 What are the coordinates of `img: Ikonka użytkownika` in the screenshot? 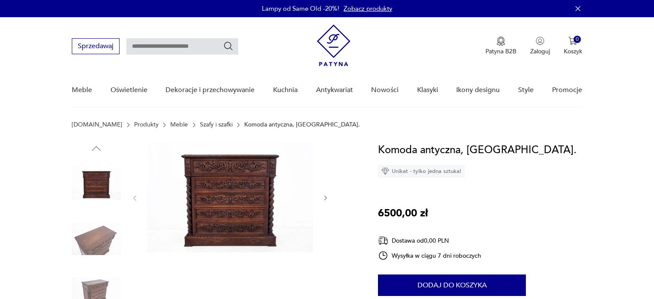 It's located at (540, 41).